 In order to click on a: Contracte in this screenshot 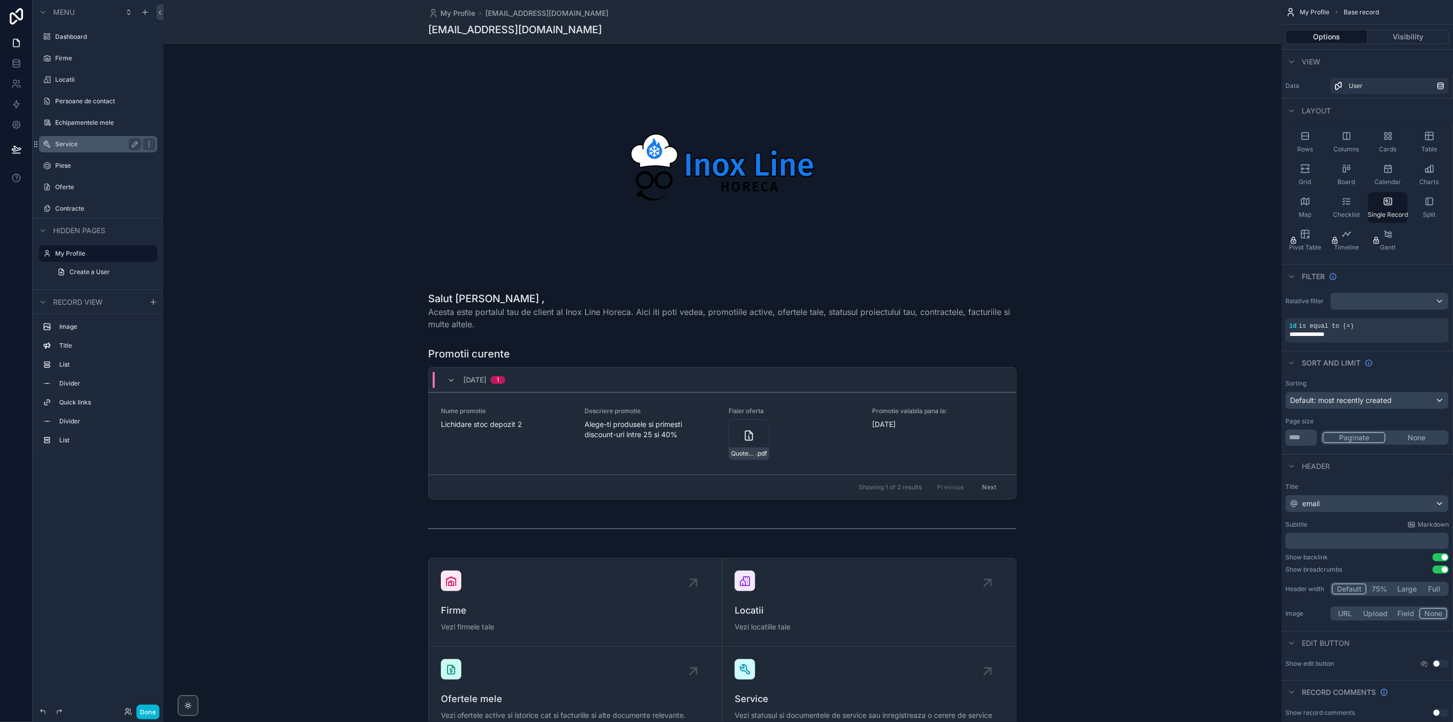, I will do `click(105, 208)`.